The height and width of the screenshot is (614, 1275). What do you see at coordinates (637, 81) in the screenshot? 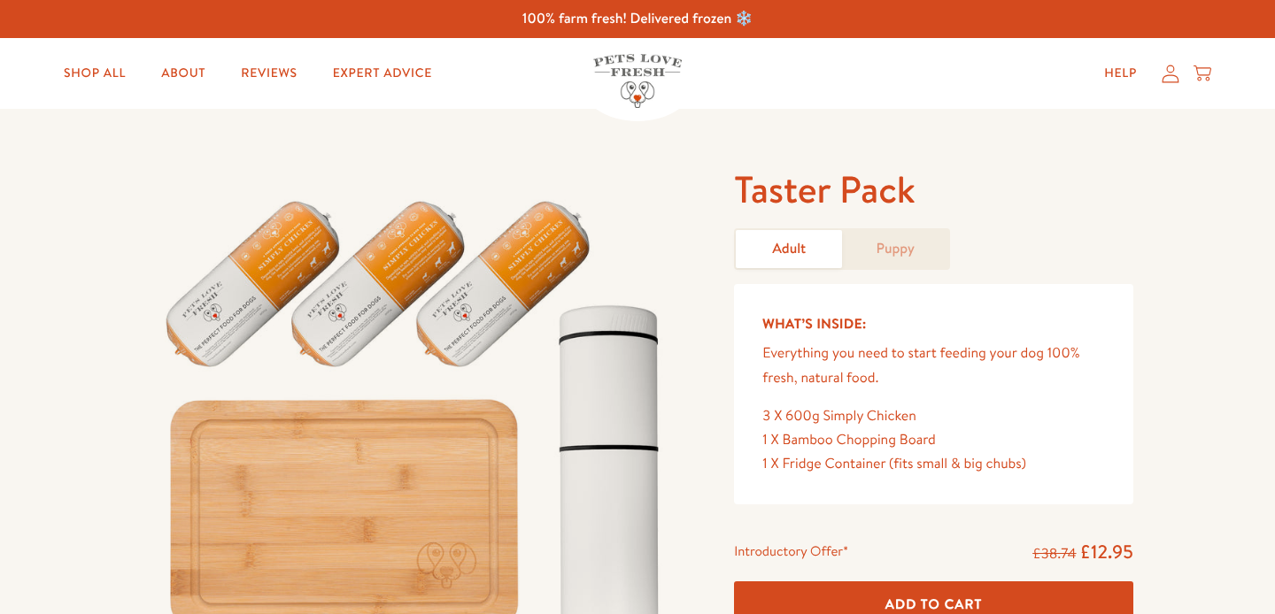
I see `img: Pets Love Fresh` at bounding box center [637, 81].